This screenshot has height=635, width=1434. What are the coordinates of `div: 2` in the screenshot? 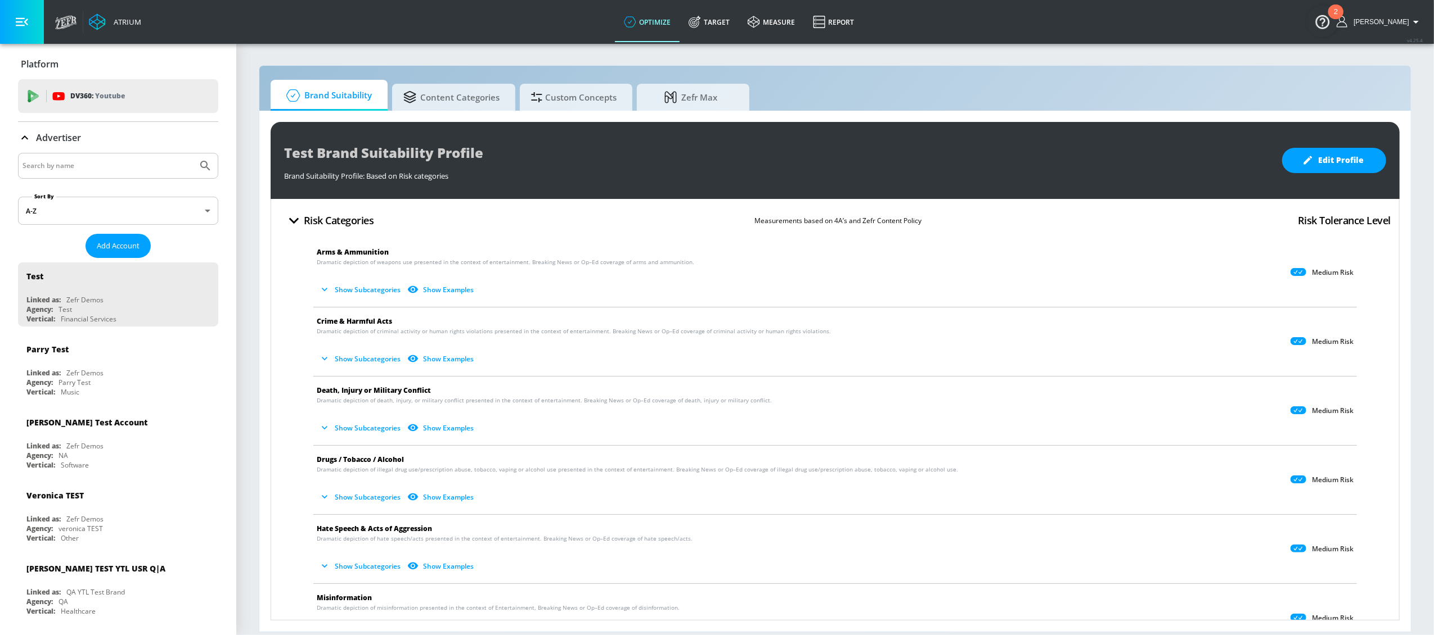 It's located at (1335, 19).